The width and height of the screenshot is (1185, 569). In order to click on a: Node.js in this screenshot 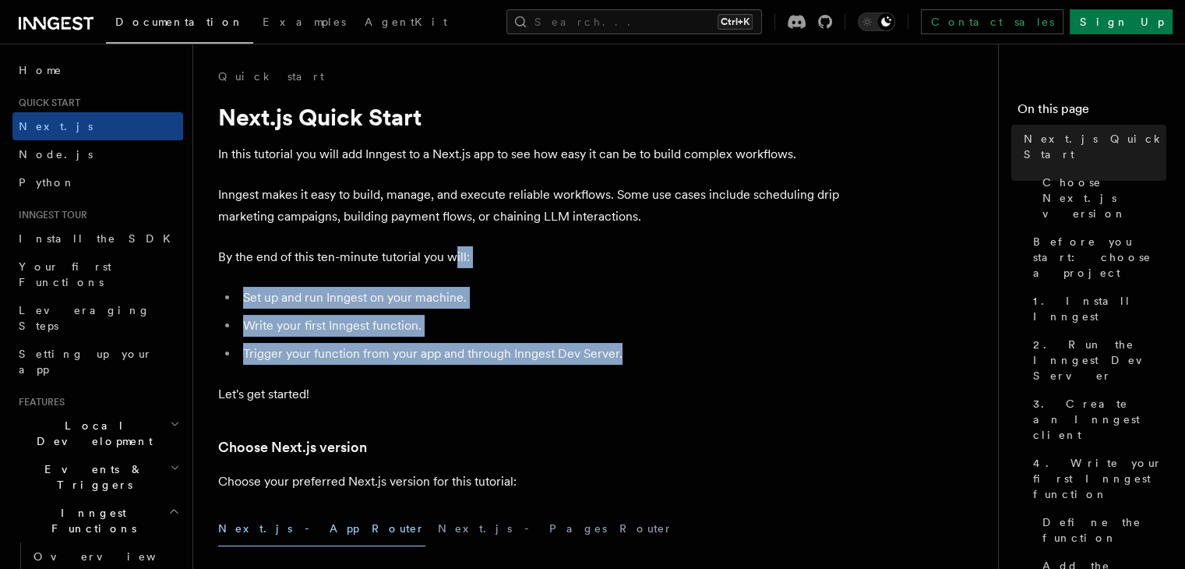, I will do `click(97, 154)`.